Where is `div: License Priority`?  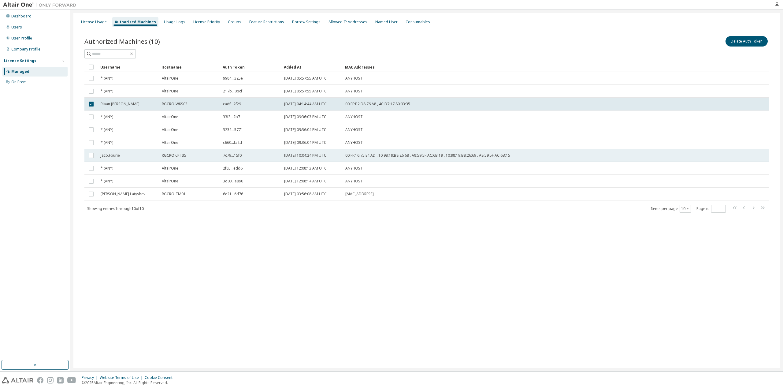
div: License Priority is located at coordinates (206, 22).